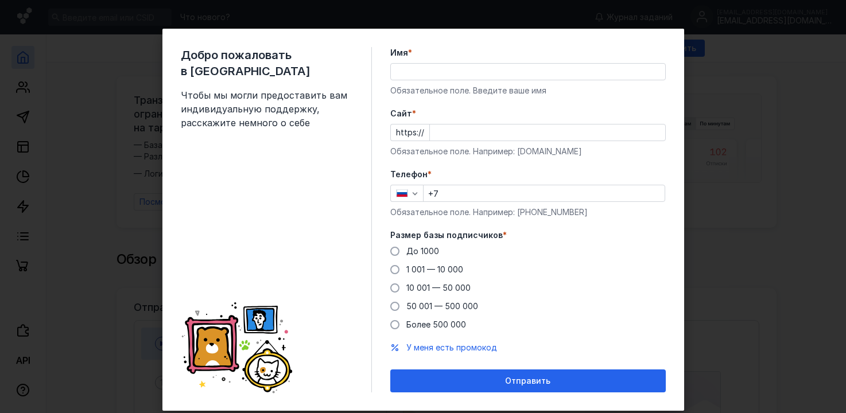 This screenshot has width=846, height=413. Describe the element at coordinates (447, 235) in the screenshot. I see `span: Размер базы подписчиков` at that location.